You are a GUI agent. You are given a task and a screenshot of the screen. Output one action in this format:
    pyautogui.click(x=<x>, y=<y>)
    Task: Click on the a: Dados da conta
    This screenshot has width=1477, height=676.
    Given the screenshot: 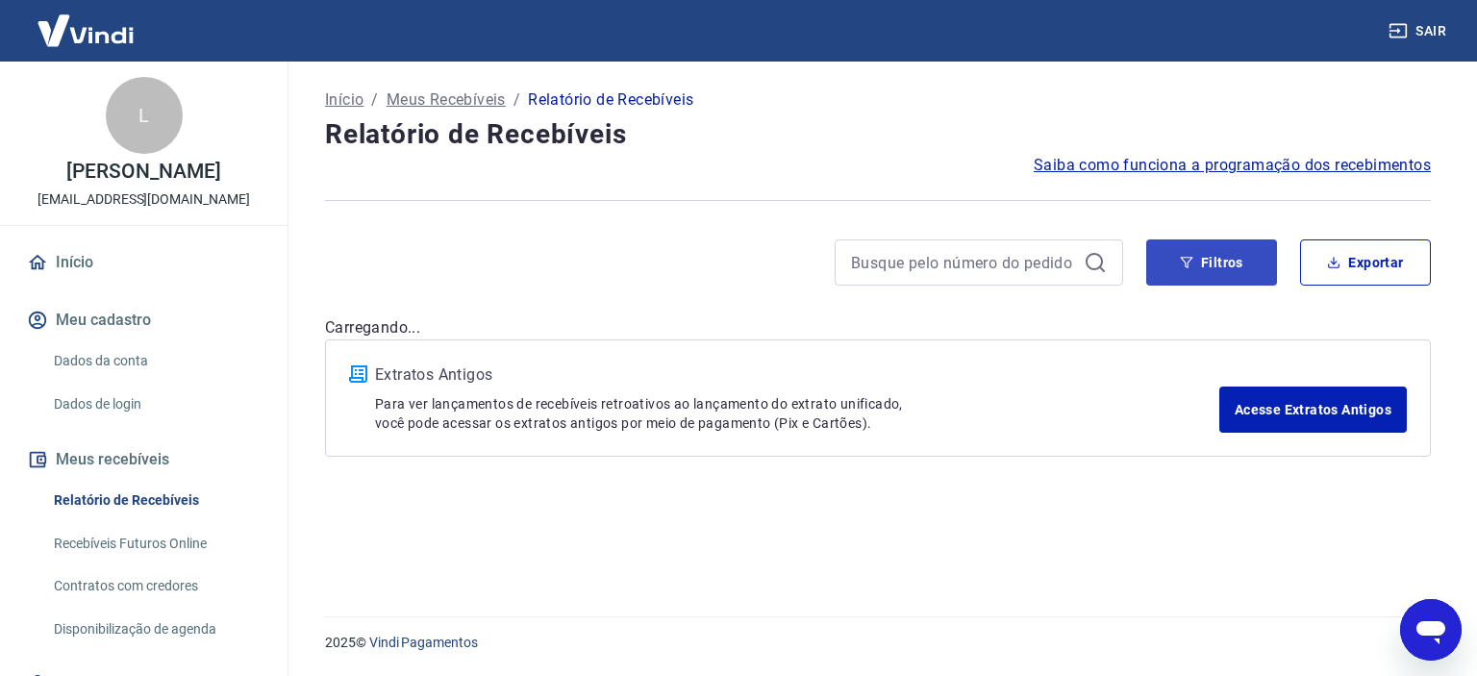 What is the action you would take?
    pyautogui.click(x=155, y=361)
    